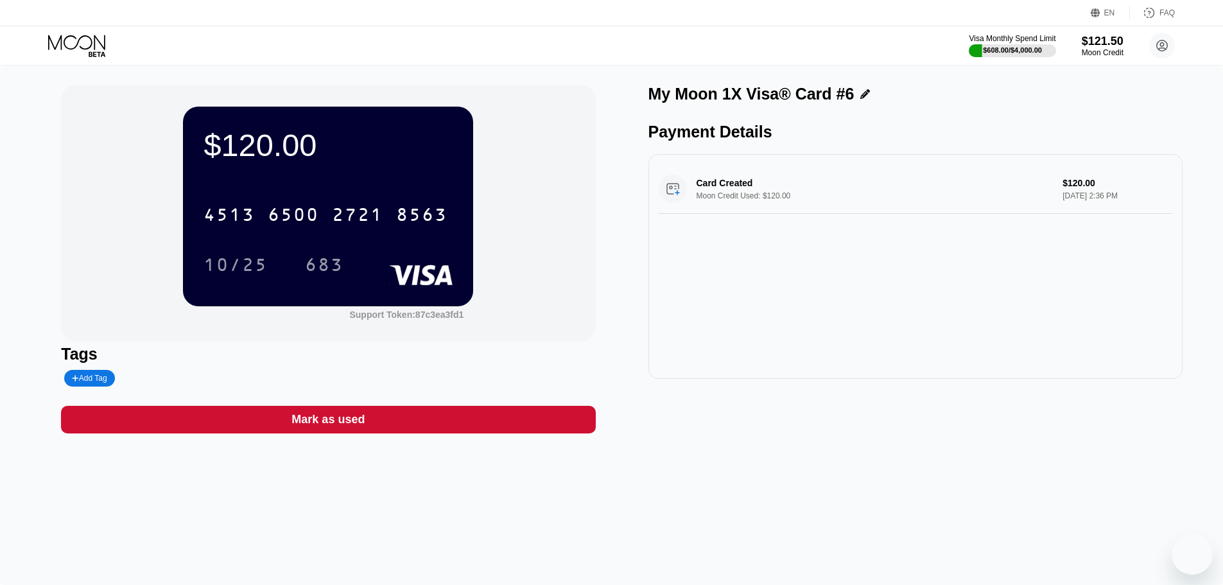 This screenshot has height=585, width=1223. What do you see at coordinates (1110, 13) in the screenshot?
I see `div: EN` at bounding box center [1110, 13].